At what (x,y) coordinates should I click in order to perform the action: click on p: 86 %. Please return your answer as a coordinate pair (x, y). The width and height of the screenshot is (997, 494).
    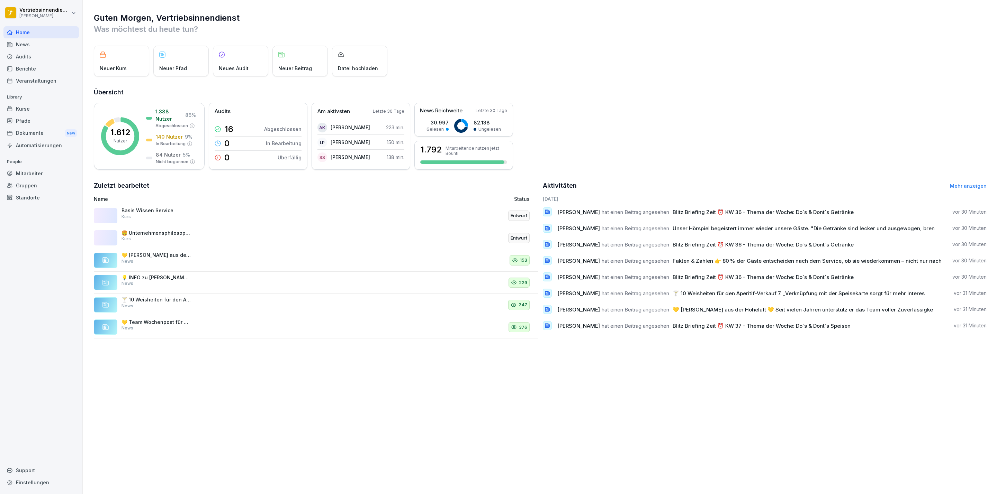
    Looking at the image, I should click on (190, 115).